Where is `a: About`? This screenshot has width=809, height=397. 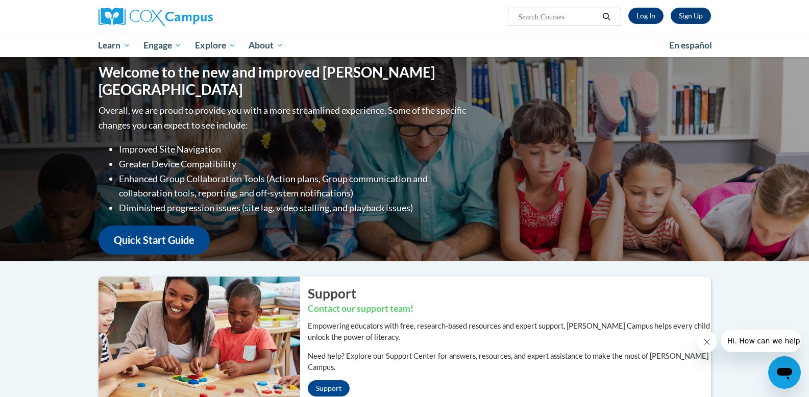
a: About is located at coordinates (266, 45).